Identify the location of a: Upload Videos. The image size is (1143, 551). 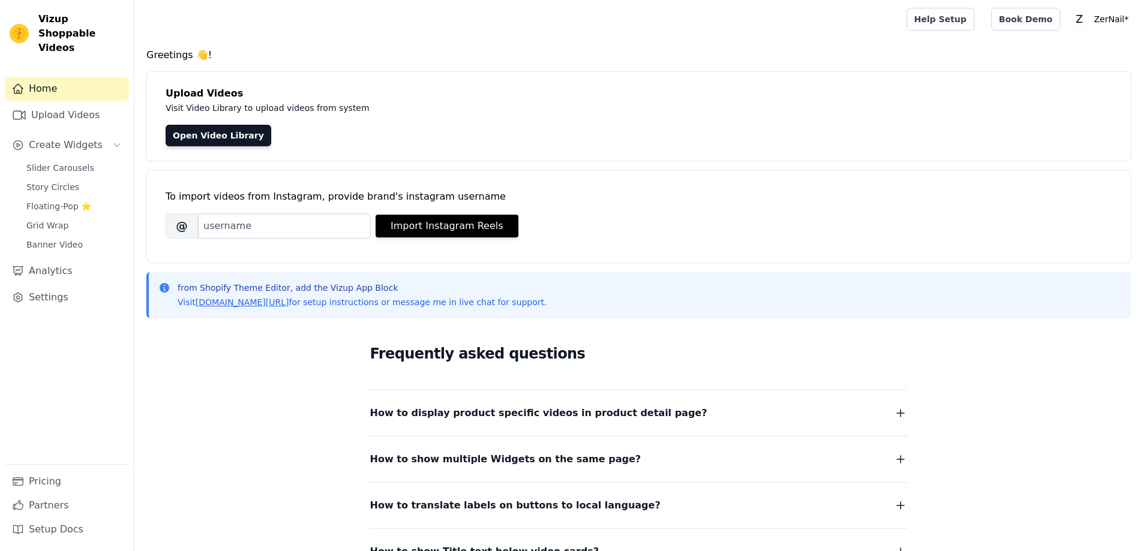
(67, 115).